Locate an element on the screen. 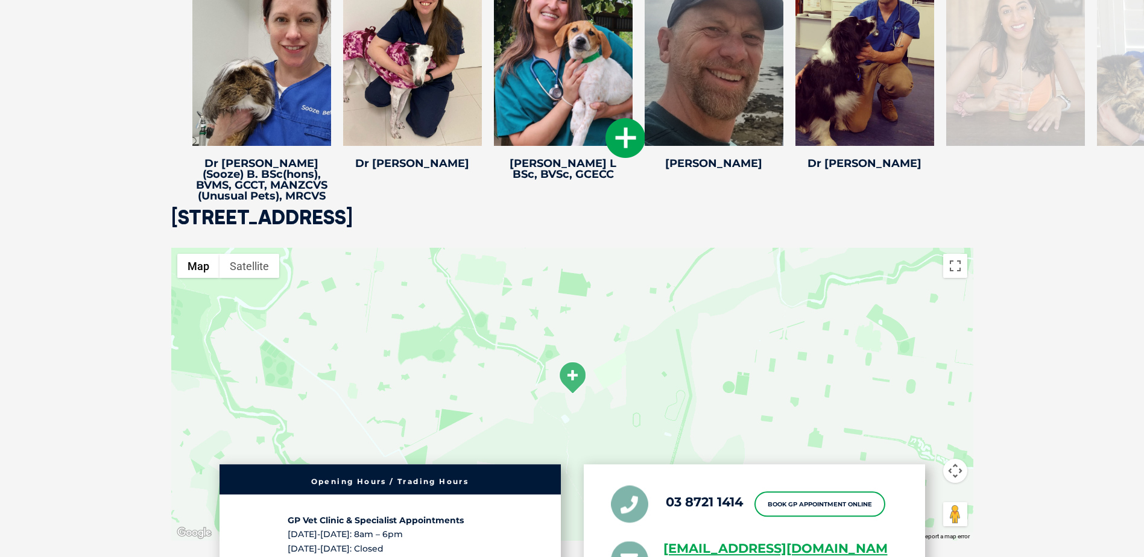 This screenshot has height=557, width=1144. button: Show satellite imagery is located at coordinates (249, 266).